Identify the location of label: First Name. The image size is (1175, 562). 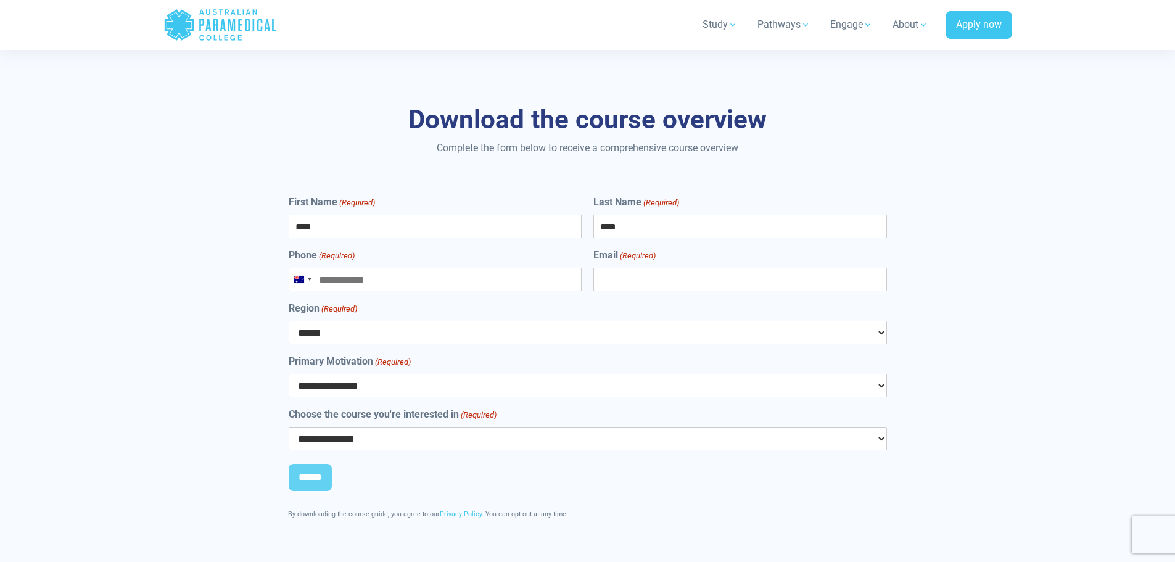
(332, 202).